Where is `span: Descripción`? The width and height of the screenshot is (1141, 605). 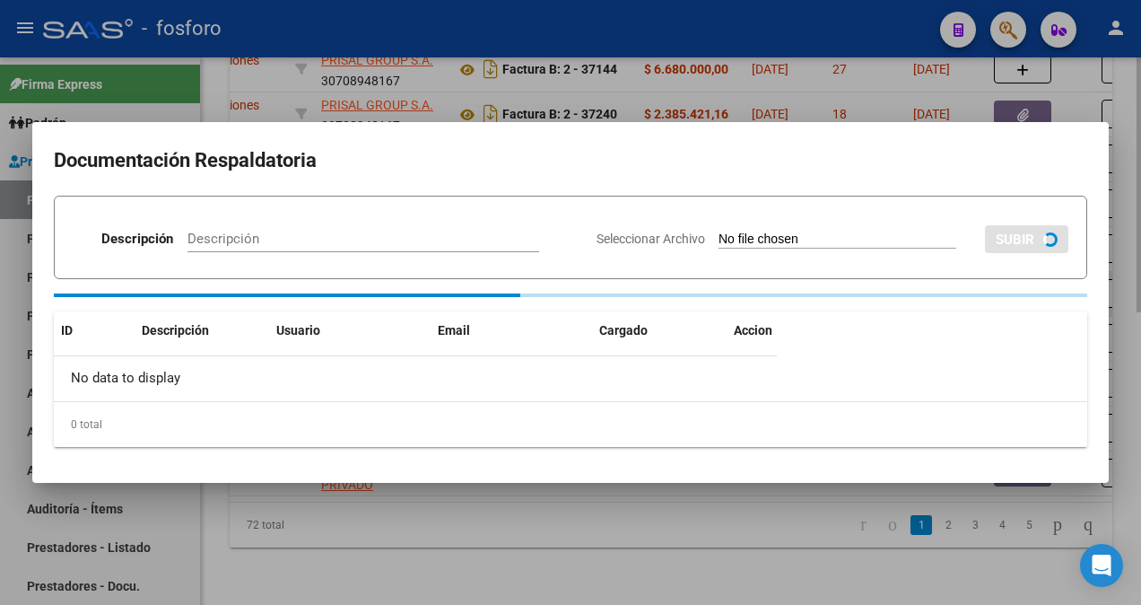 span: Descripción is located at coordinates (175, 330).